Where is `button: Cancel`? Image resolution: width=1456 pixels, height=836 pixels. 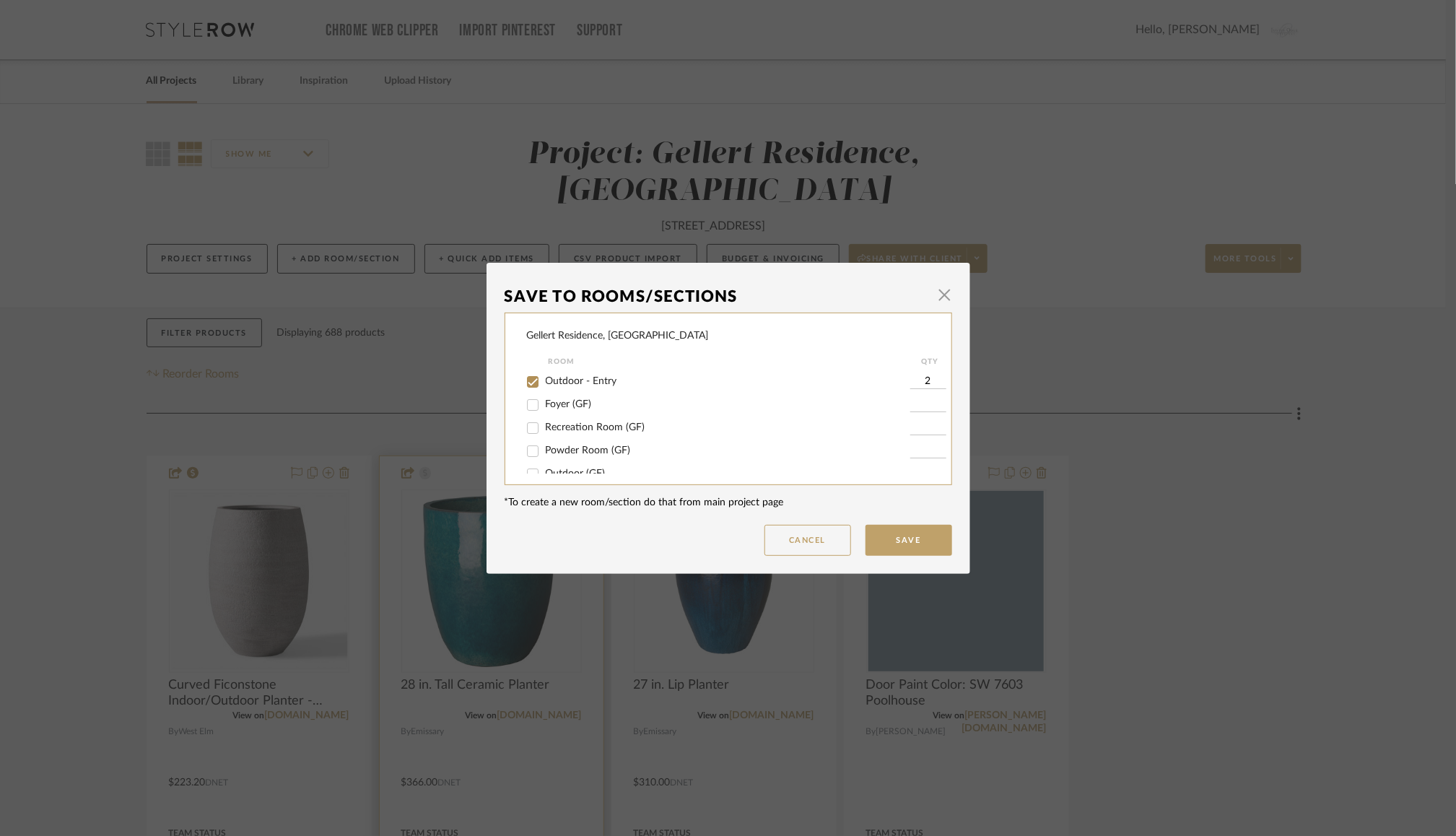
button: Cancel is located at coordinates (808, 540).